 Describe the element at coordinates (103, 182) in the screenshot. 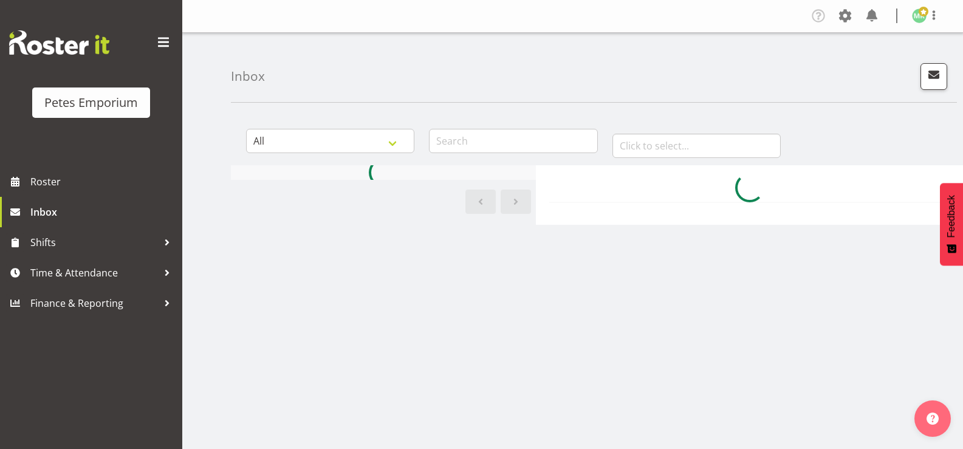

I see `span: Roster` at that location.